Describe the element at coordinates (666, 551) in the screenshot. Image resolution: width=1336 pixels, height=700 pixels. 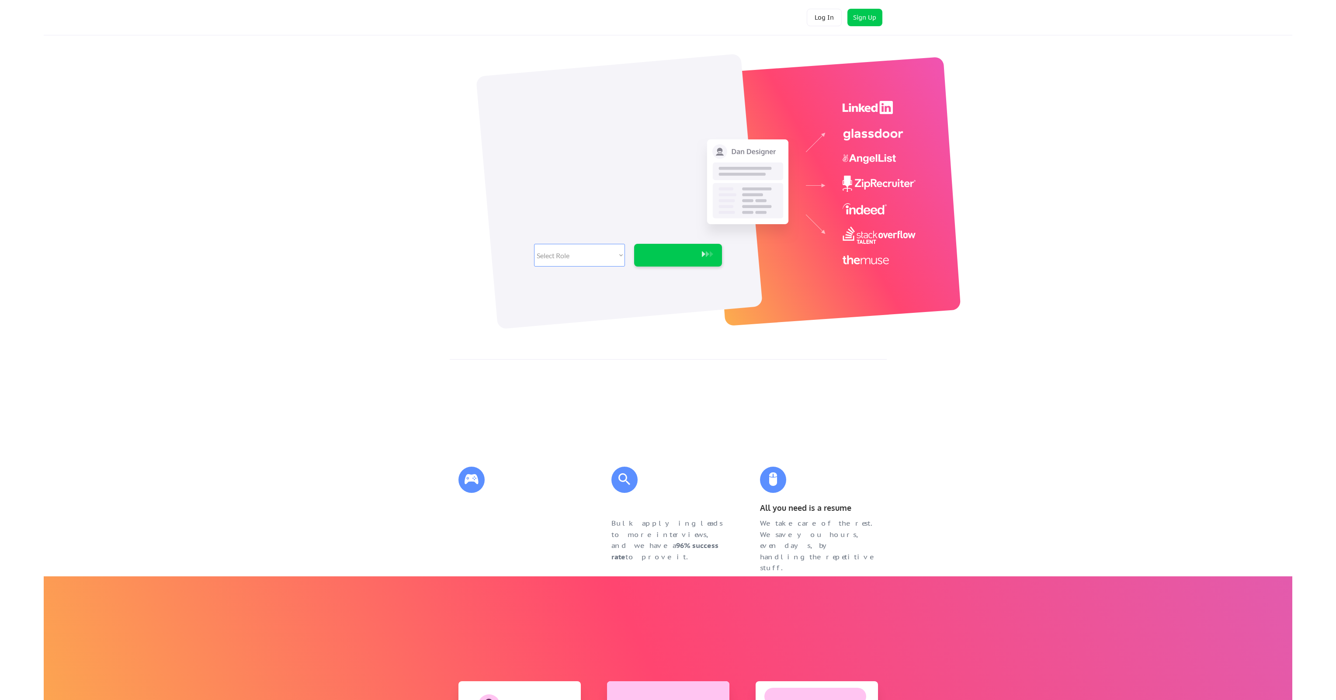
I see `strong: 96% success rate` at that location.